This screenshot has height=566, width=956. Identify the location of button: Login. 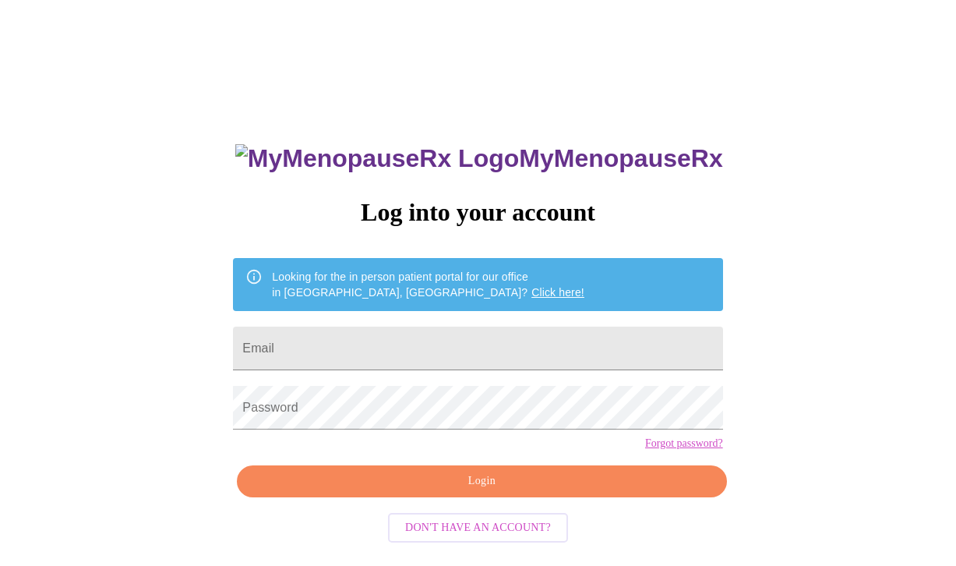
(482, 481).